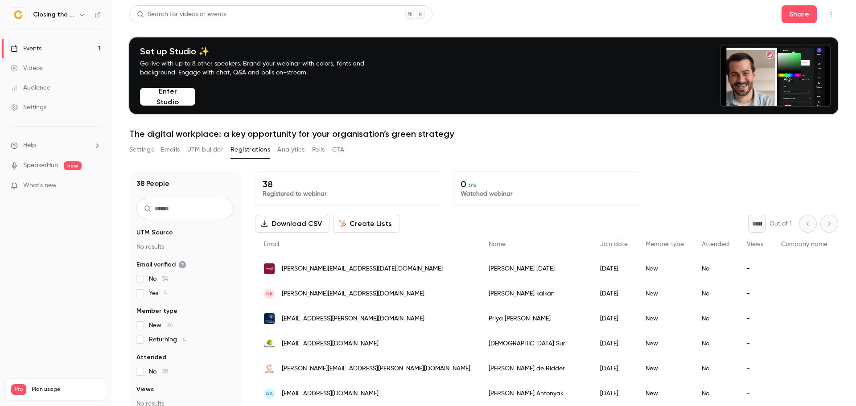 Image resolution: width=856 pixels, height=406 pixels. I want to click on span: New, so click(161, 326).